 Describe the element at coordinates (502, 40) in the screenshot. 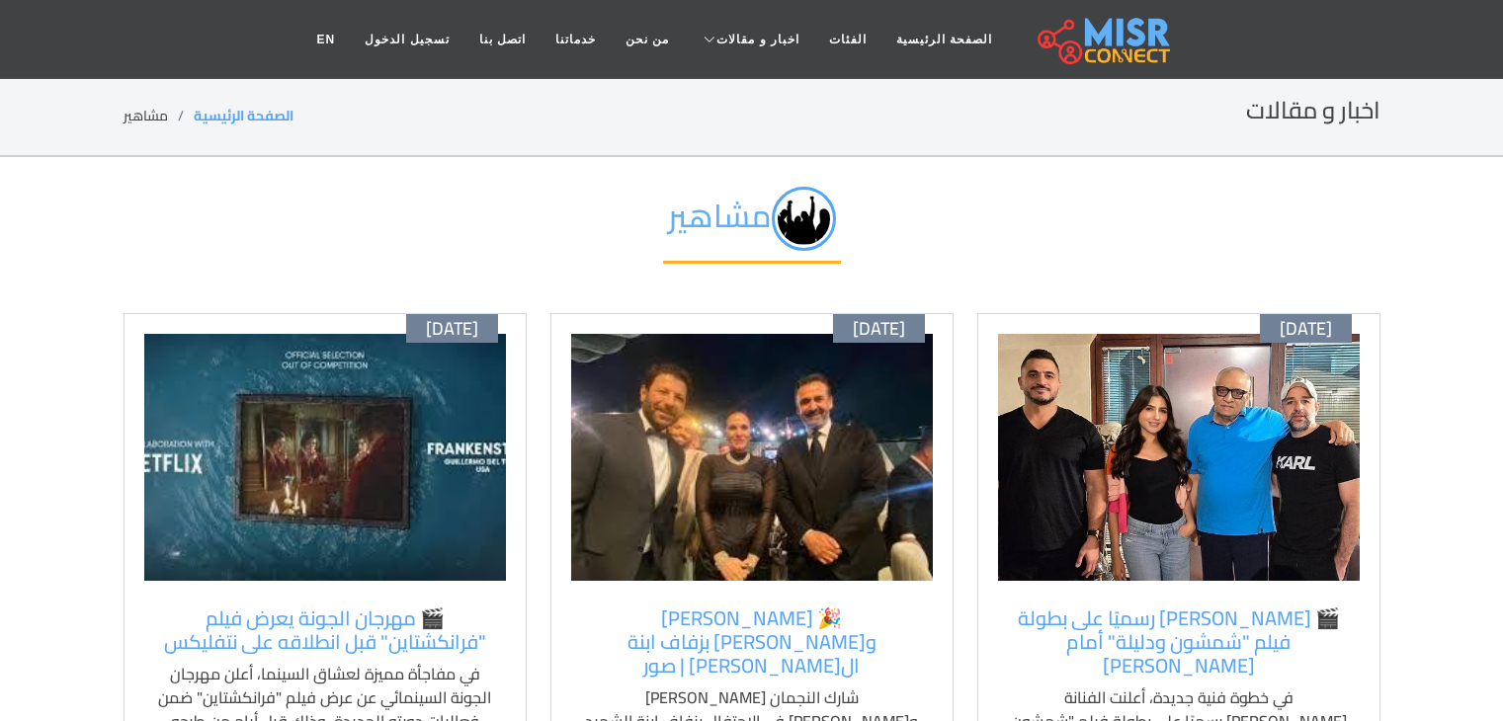

I see `a: اتصل بنا` at that location.